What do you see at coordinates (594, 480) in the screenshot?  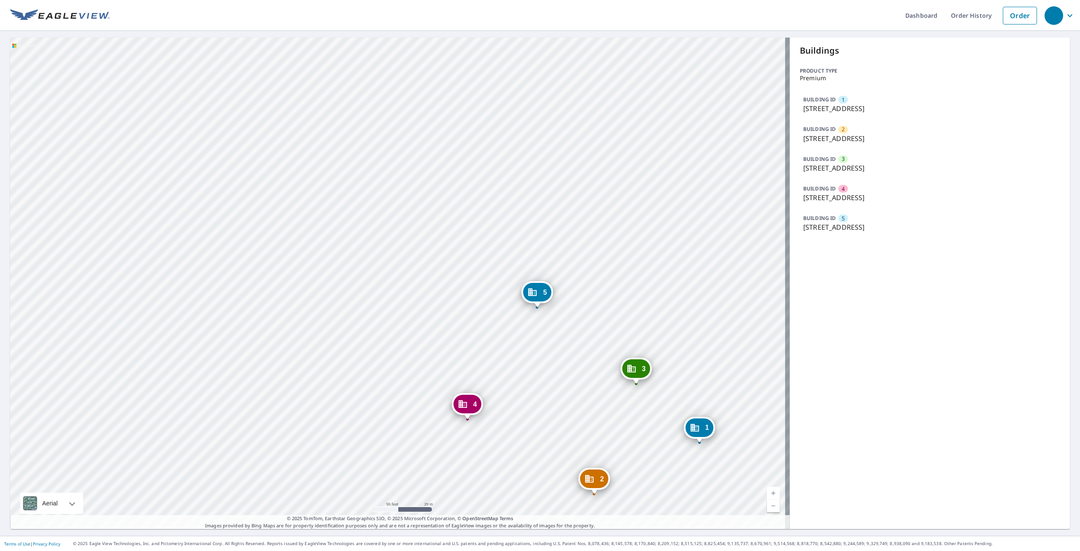 I see `div: Dropped pin, building 2, Commercial property, 1502 Rosebud Court Ave Loganville, GA 30052` at bounding box center [594, 480].